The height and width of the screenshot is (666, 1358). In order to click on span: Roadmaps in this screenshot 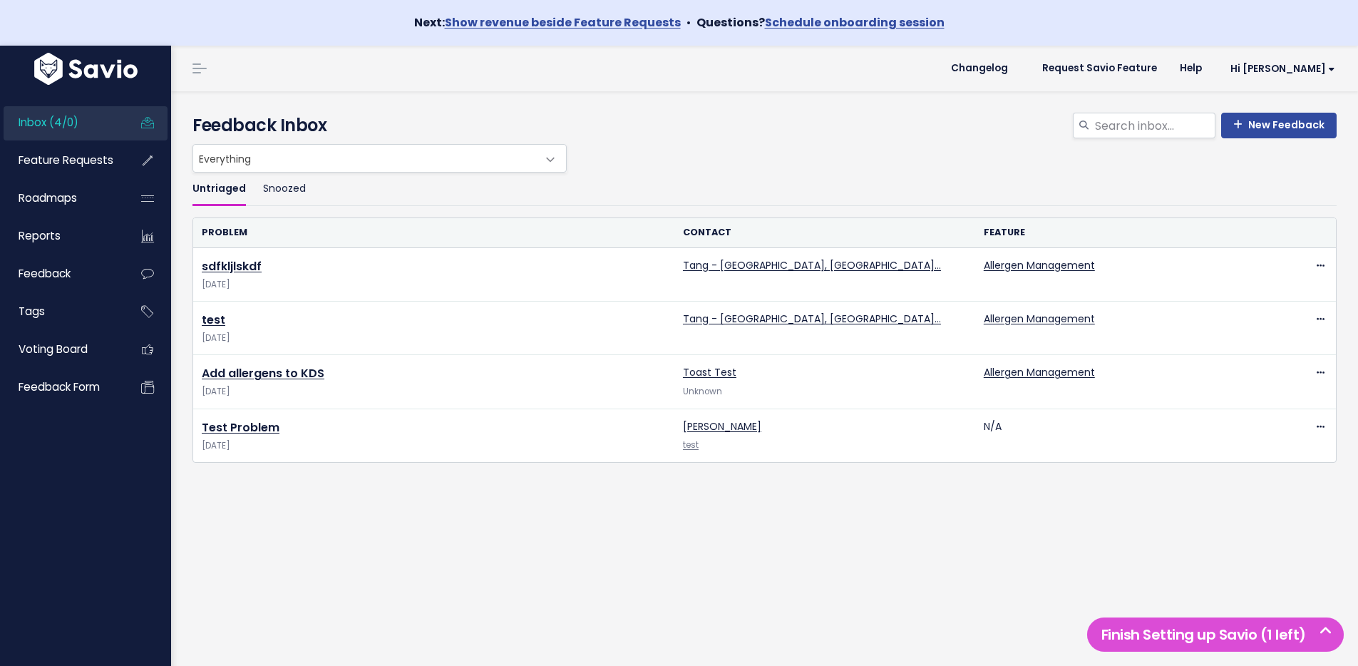, I will do `click(48, 197)`.